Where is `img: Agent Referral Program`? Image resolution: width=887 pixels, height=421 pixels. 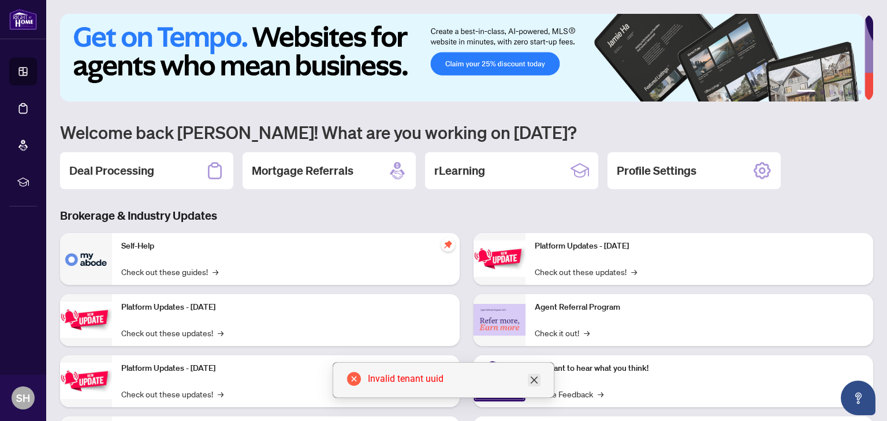 img: Agent Referral Program is located at coordinates (499, 320).